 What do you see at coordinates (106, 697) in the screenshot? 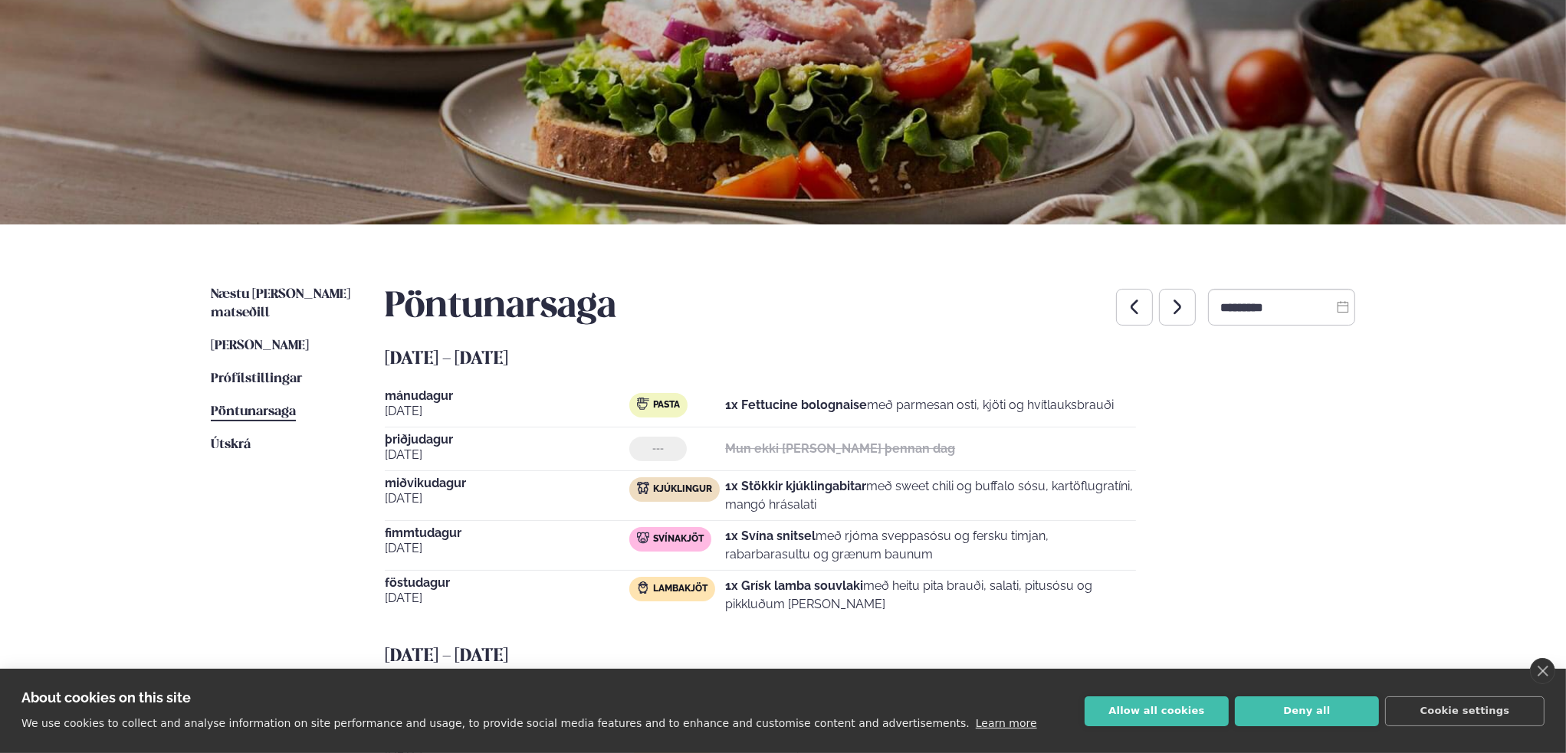
I see `strong: About cookies on this site` at bounding box center [106, 697].